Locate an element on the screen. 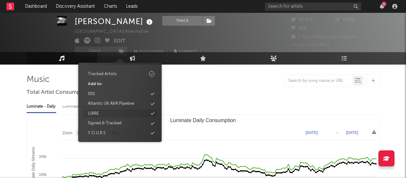  div: Add to: is located at coordinates (95, 84).